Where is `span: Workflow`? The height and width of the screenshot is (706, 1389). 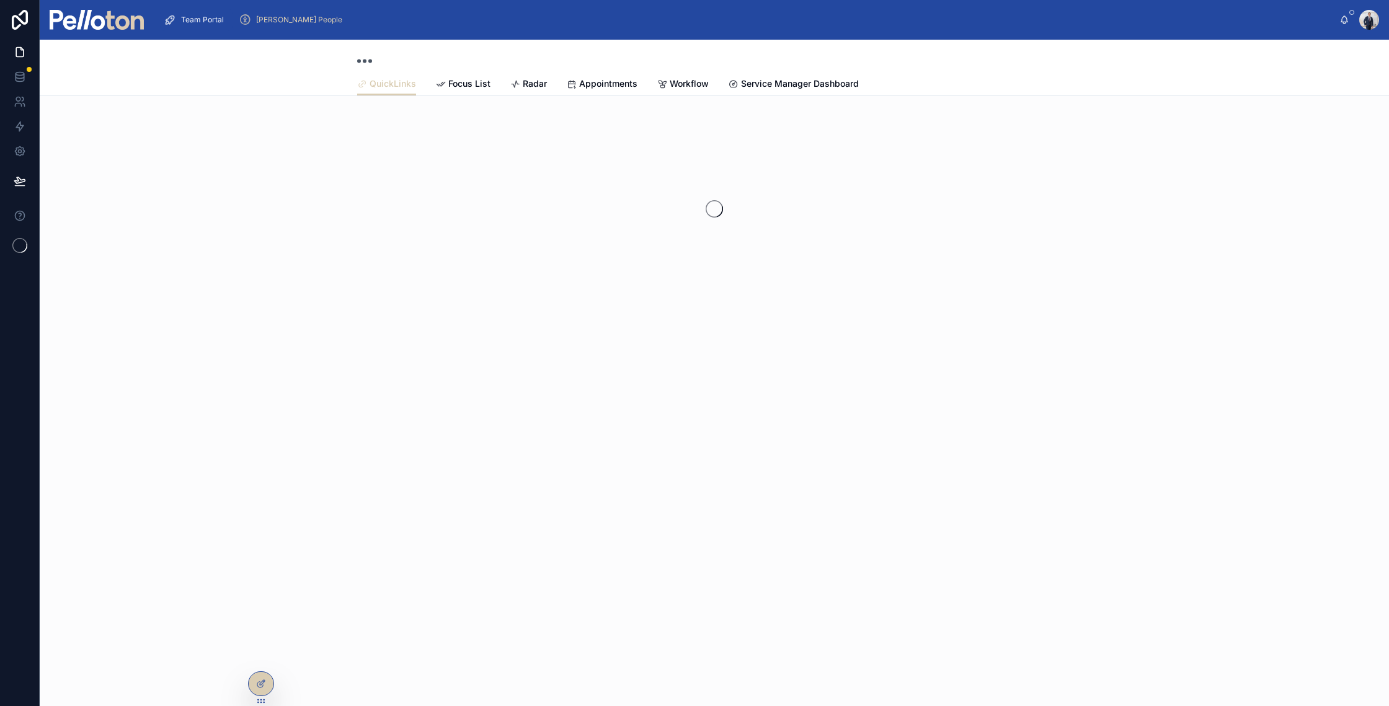 span: Workflow is located at coordinates (689, 84).